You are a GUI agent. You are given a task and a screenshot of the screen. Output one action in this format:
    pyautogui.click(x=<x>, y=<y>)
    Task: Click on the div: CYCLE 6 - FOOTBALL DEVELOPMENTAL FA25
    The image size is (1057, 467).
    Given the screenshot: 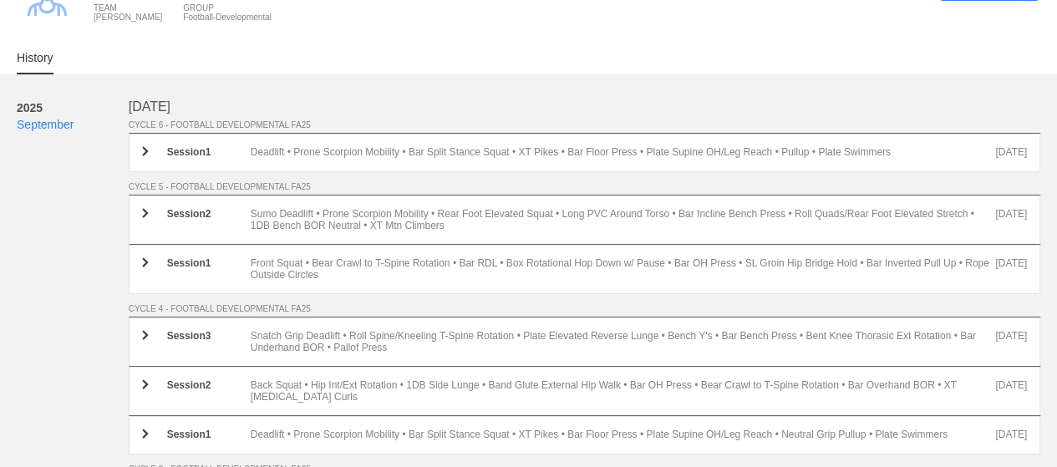 What is the action you would take?
    pyautogui.click(x=584, y=124)
    